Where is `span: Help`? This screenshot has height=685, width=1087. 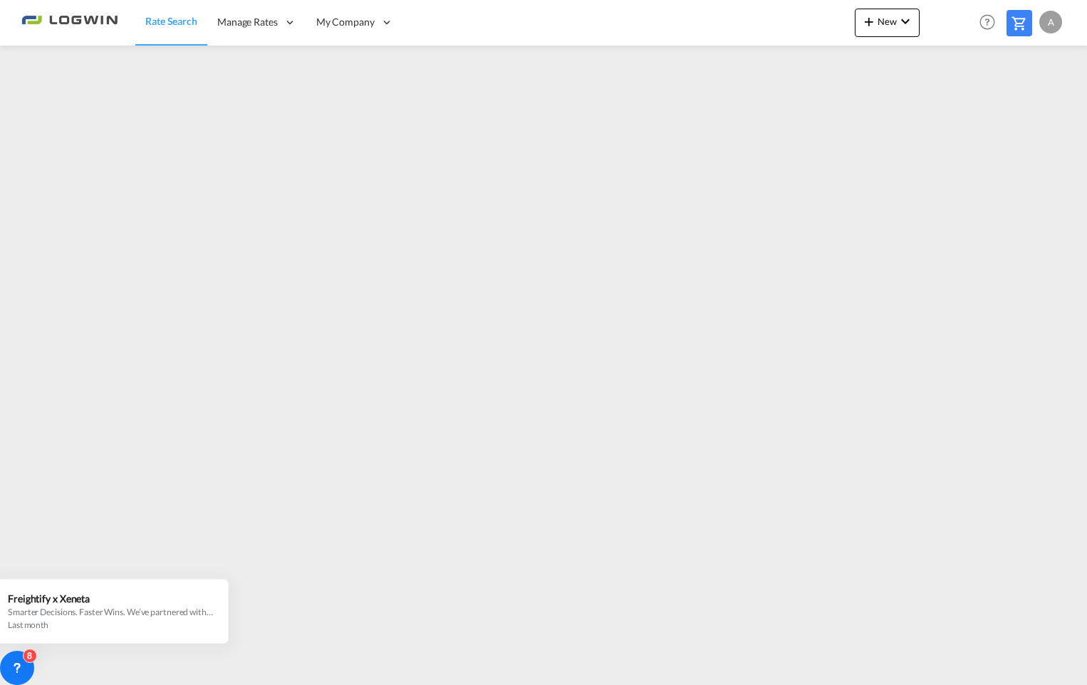
span: Help is located at coordinates (987, 22).